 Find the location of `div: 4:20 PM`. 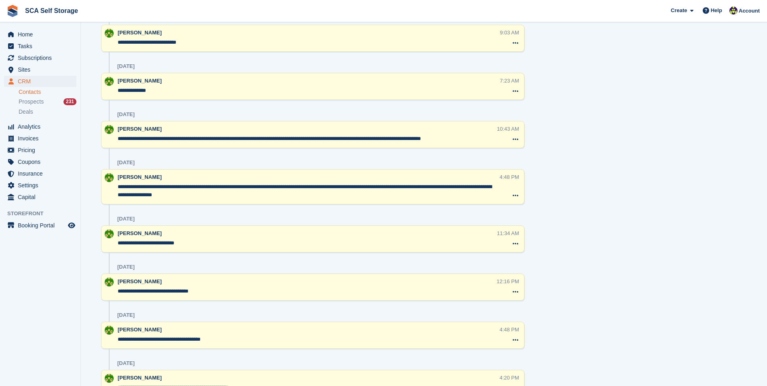

div: 4:20 PM is located at coordinates (509, 377).